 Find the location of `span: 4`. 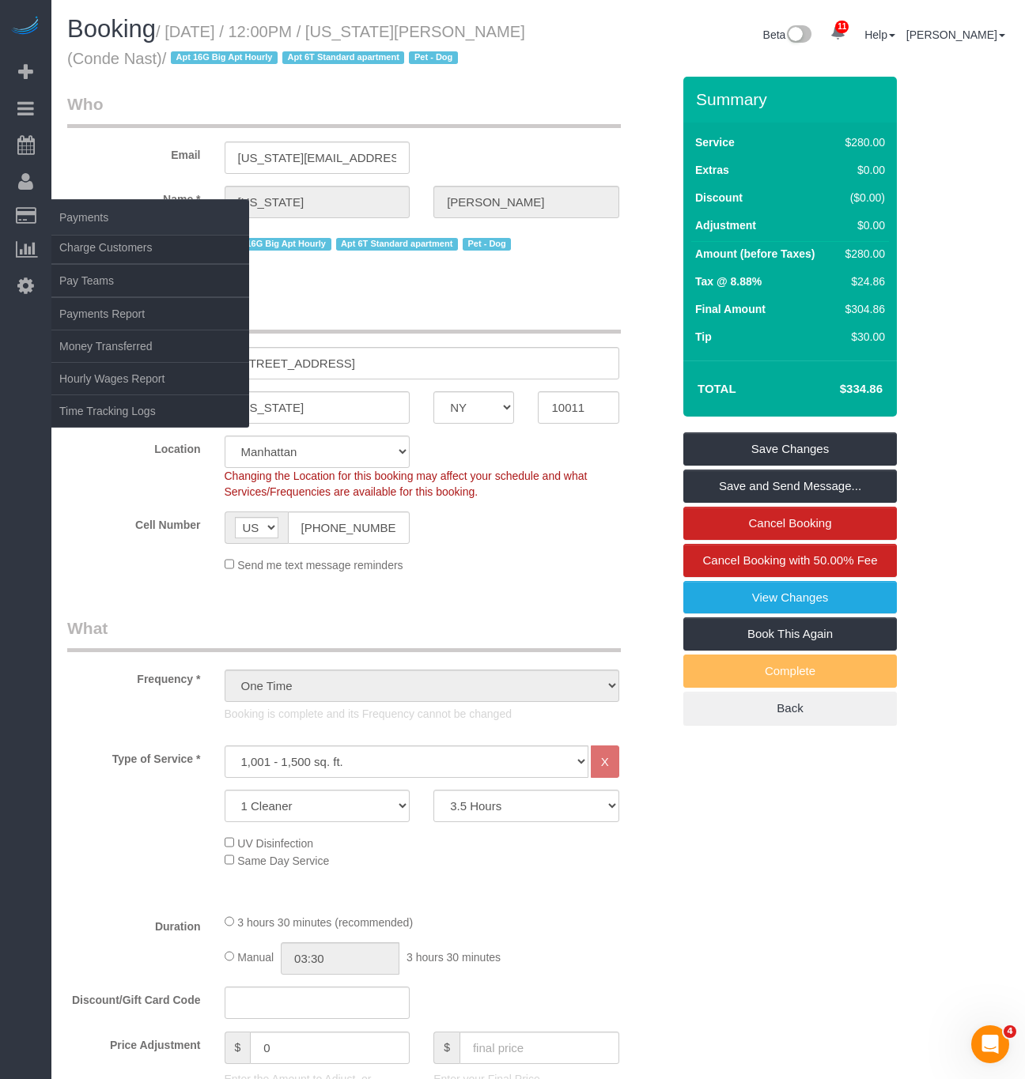

span: 4 is located at coordinates (1010, 1032).